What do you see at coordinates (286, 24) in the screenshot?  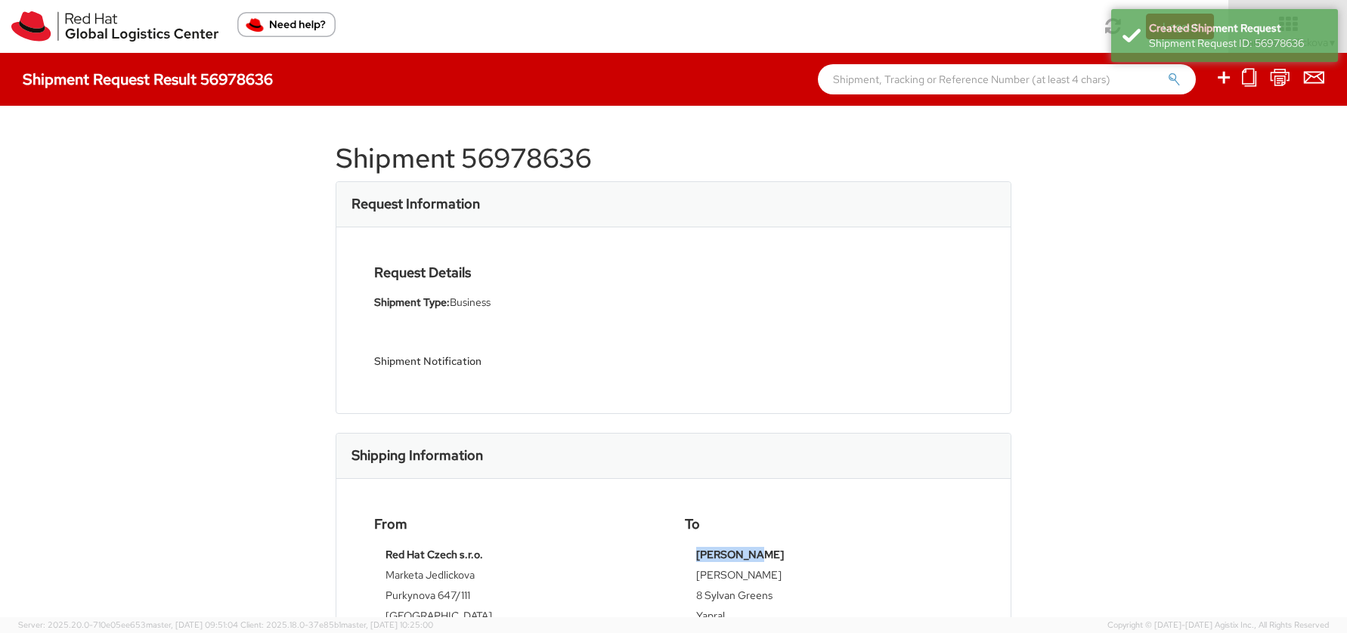 I see `button: Need help?` at bounding box center [286, 24].